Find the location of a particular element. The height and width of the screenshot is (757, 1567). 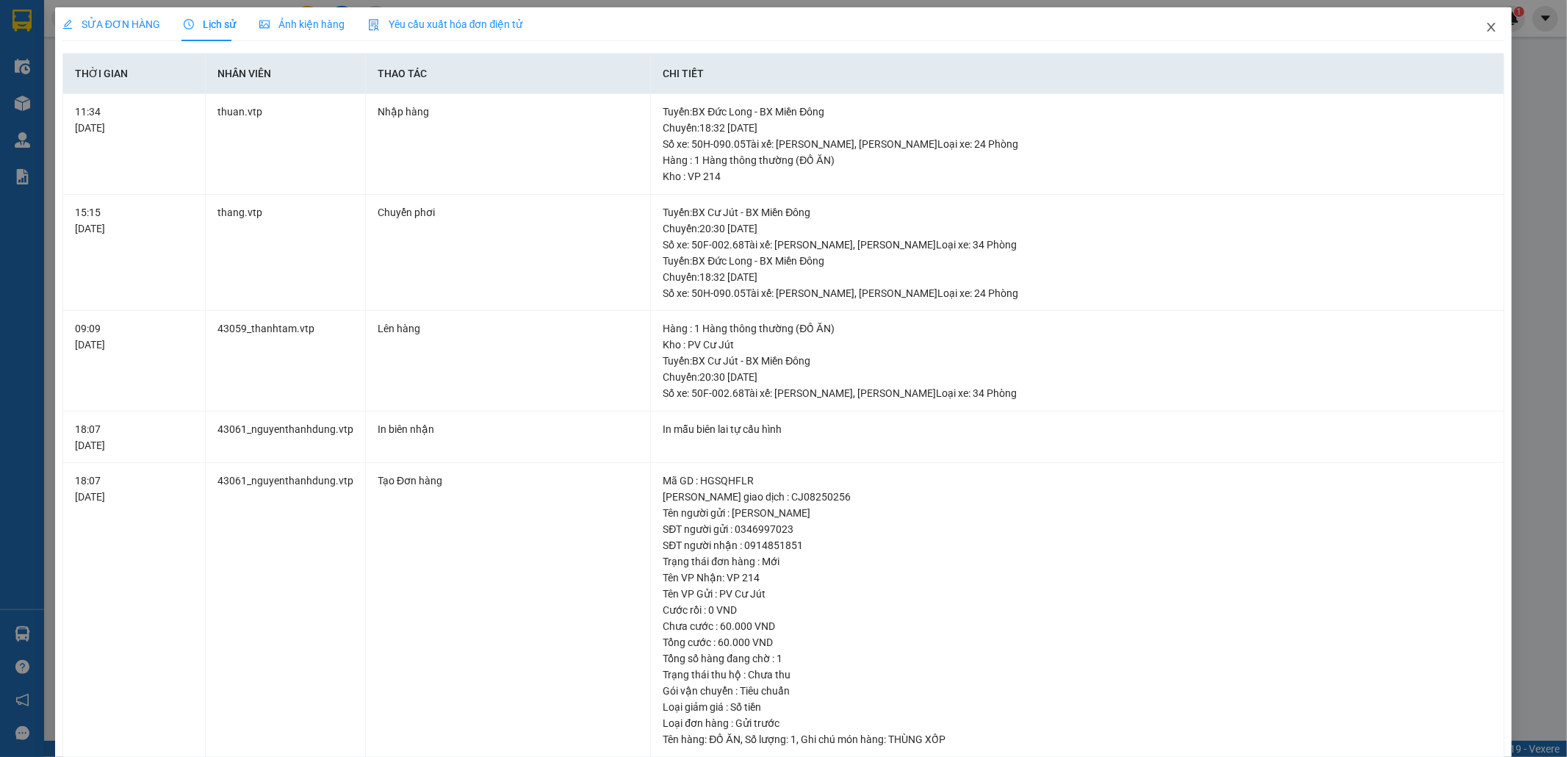

div: SĐT người gửi : 0346997023 is located at coordinates (1077, 529).